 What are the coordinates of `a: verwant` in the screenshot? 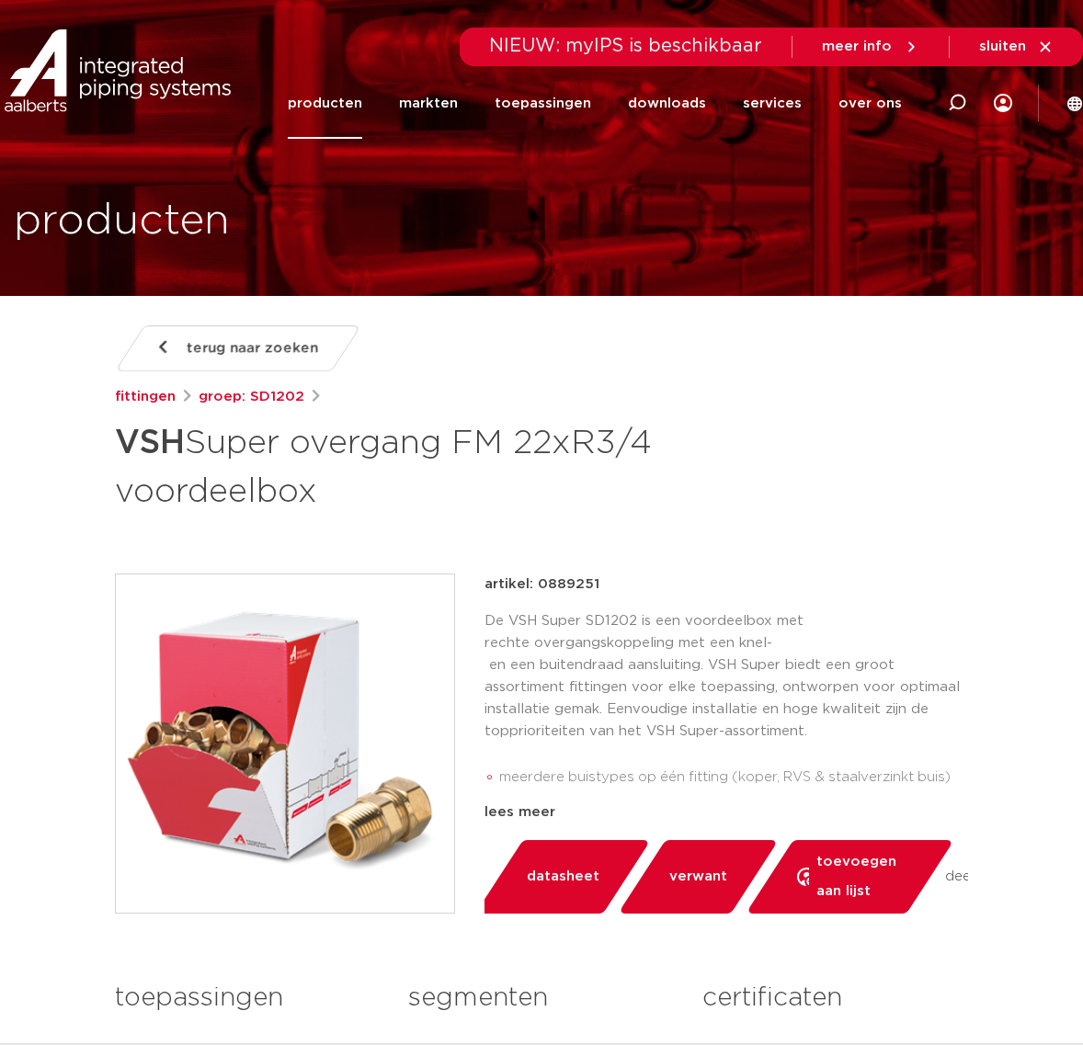 It's located at (698, 877).